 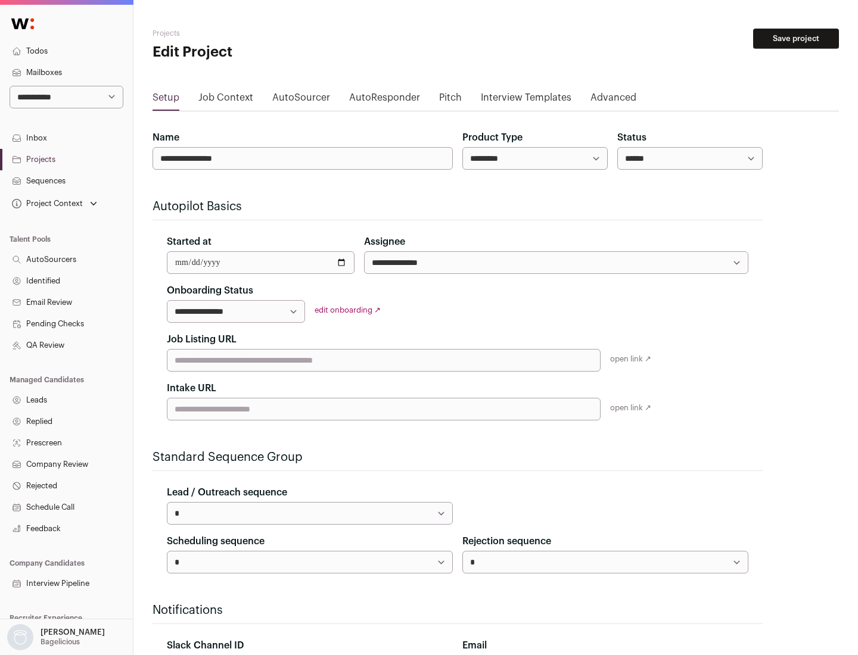 I want to click on label: Rejection sequence, so click(x=506, y=541).